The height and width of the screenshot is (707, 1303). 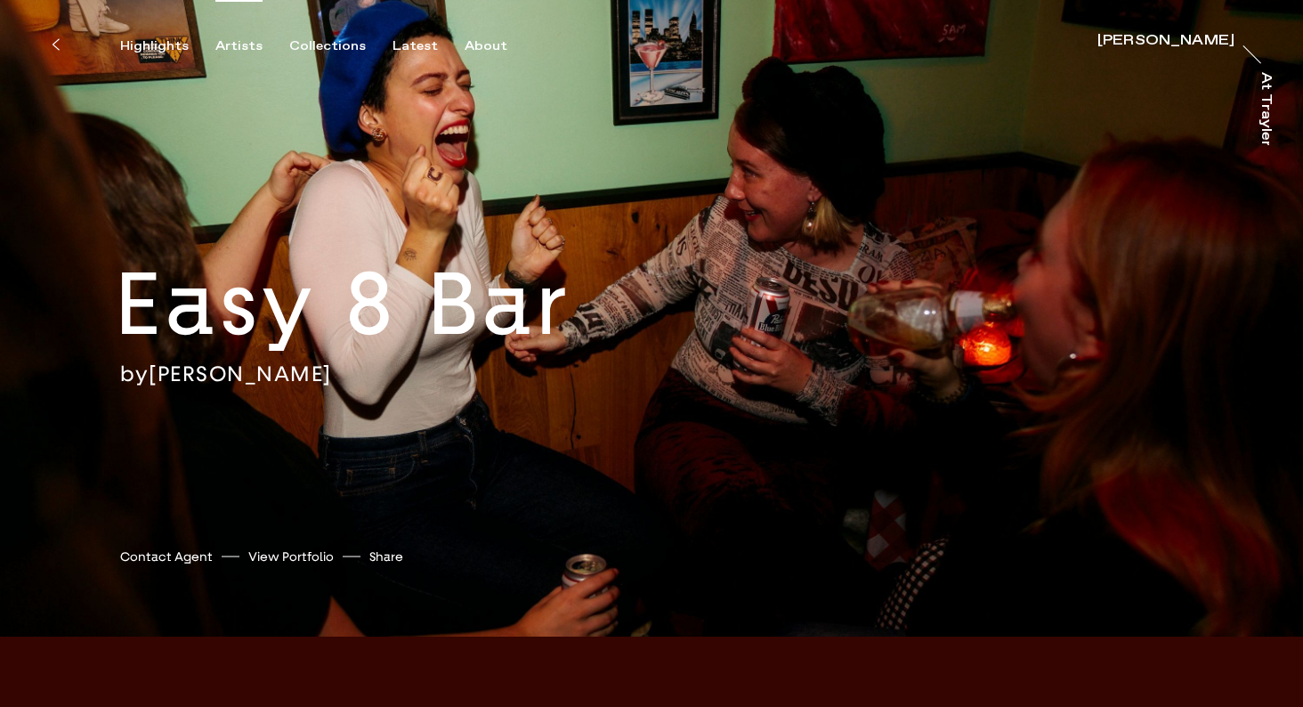 I want to click on a: At Trayler, so click(x=1264, y=109).